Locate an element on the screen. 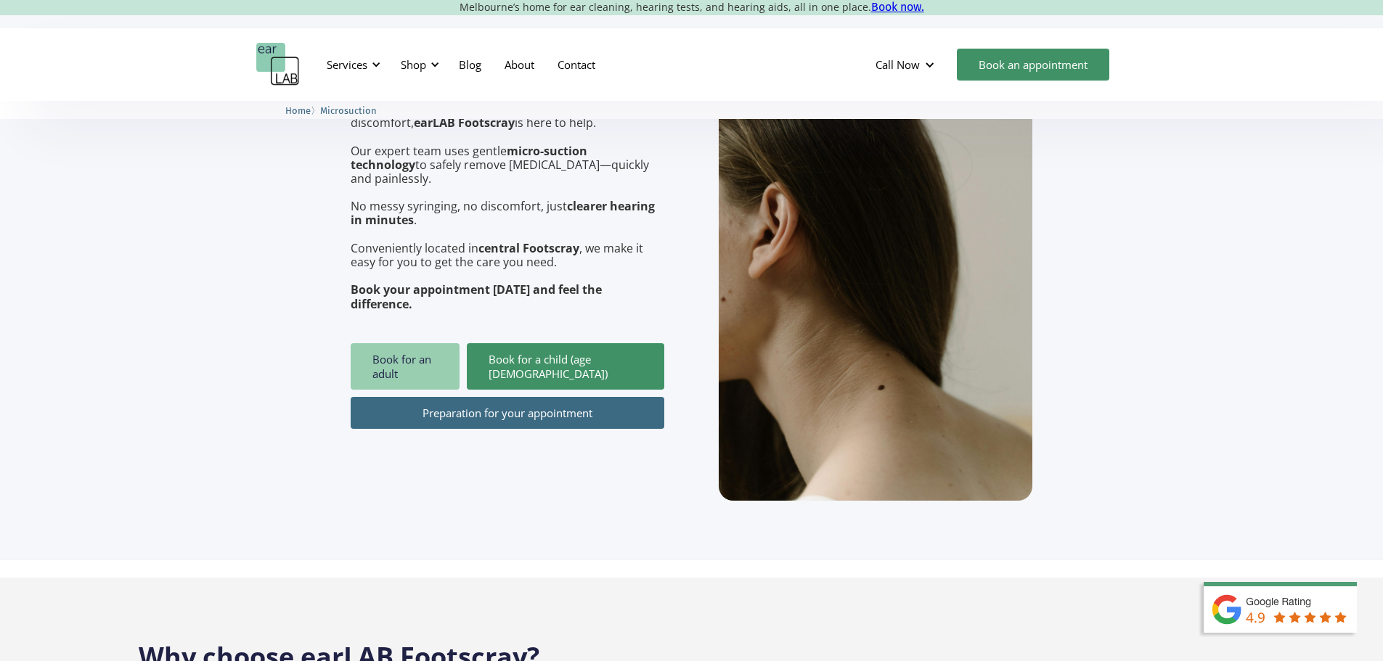 The height and width of the screenshot is (661, 1383). a: home is located at coordinates (278, 65).